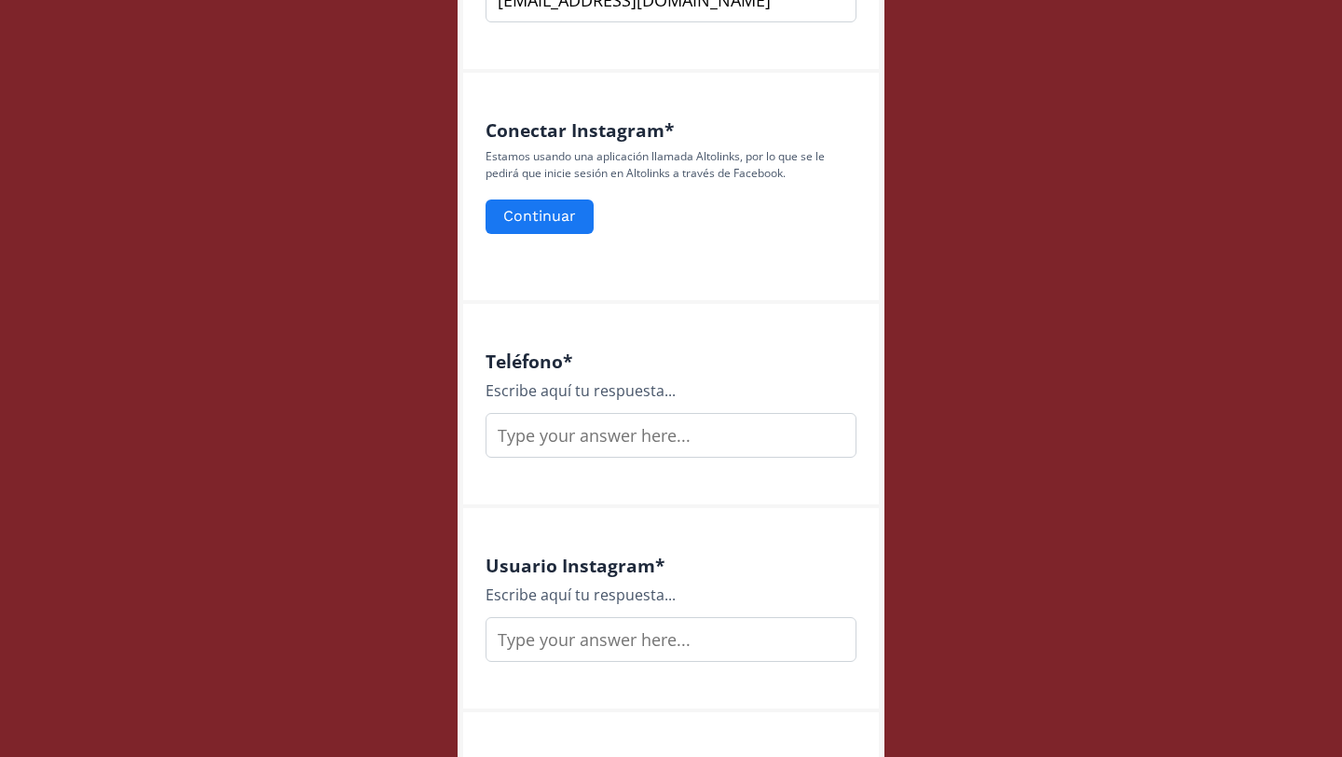 This screenshot has width=1342, height=757. I want to click on h4: Teléfono *, so click(671, 361).